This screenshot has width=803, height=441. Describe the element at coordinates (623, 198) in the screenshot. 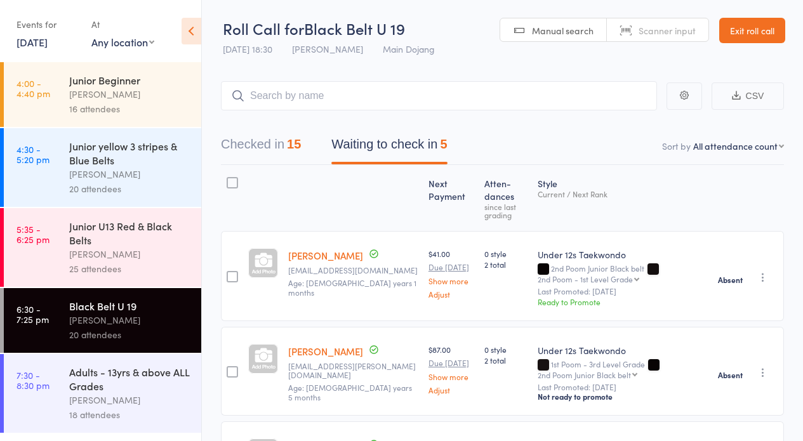

I see `div: Style` at that location.